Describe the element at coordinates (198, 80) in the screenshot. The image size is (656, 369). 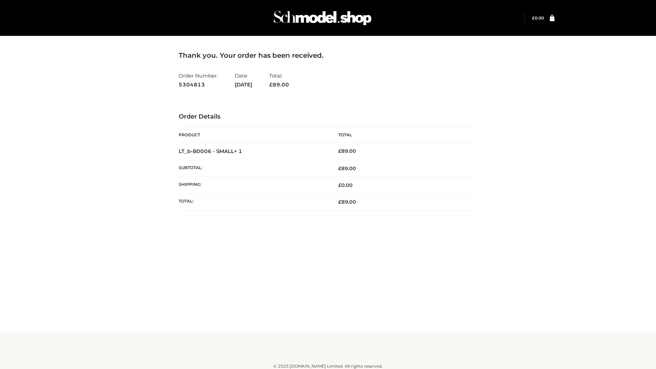
I see `li: Order Number:` at that location.